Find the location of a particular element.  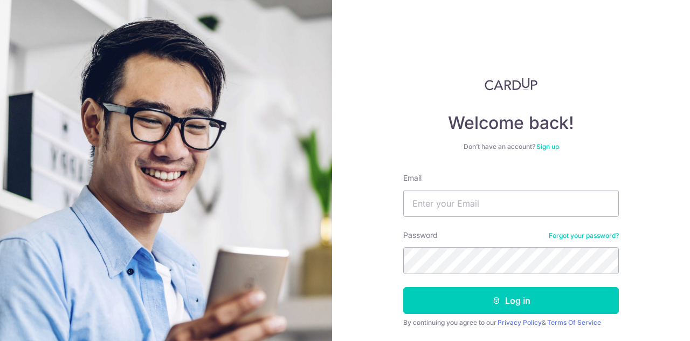

img: CardUp Logo is located at coordinates (511, 84).